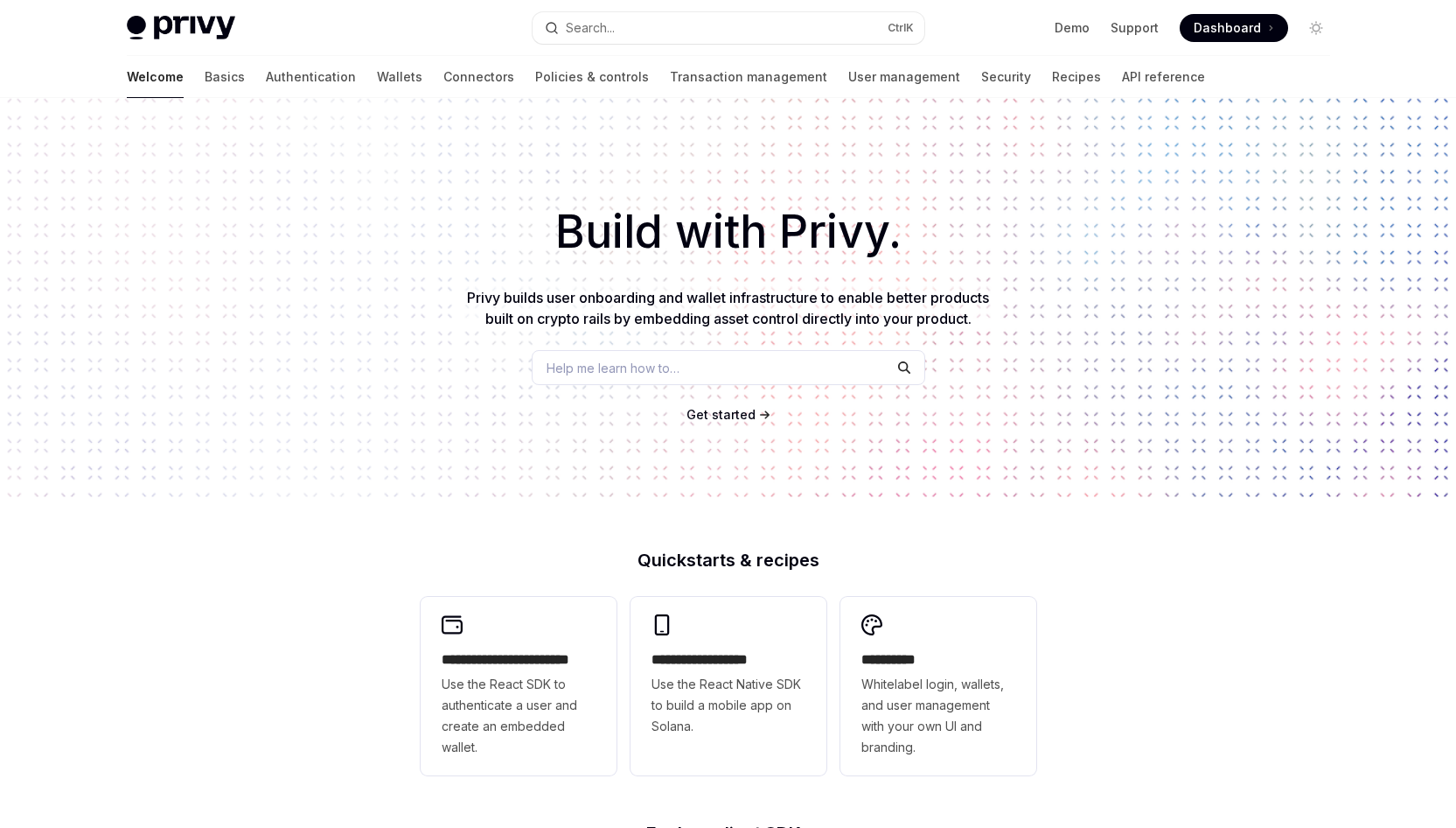 The height and width of the screenshot is (828, 1456). What do you see at coordinates (519, 716) in the screenshot?
I see `span: Use the React SDK to authenticate a user and create an embedded wallet.` at bounding box center [519, 716].